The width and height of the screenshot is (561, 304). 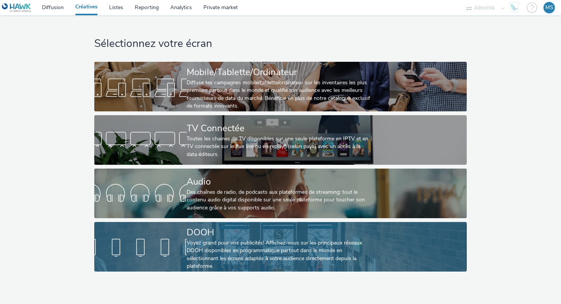 What do you see at coordinates (279, 182) in the screenshot?
I see `div: Audio` at bounding box center [279, 182].